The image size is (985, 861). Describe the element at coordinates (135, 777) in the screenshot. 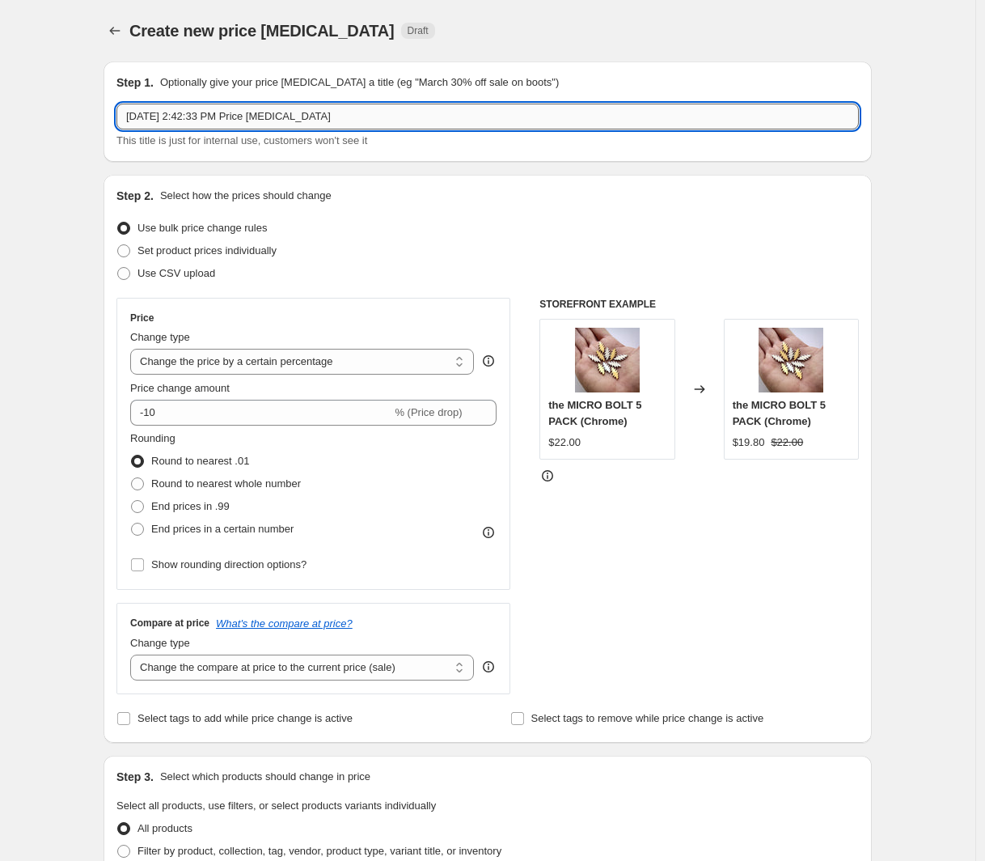

I see `h2: Step 3.` at that location.